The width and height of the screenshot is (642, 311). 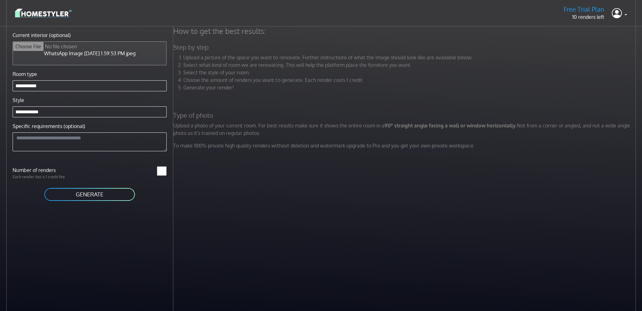 I want to click on label: Specific requirements (optional), so click(x=49, y=126).